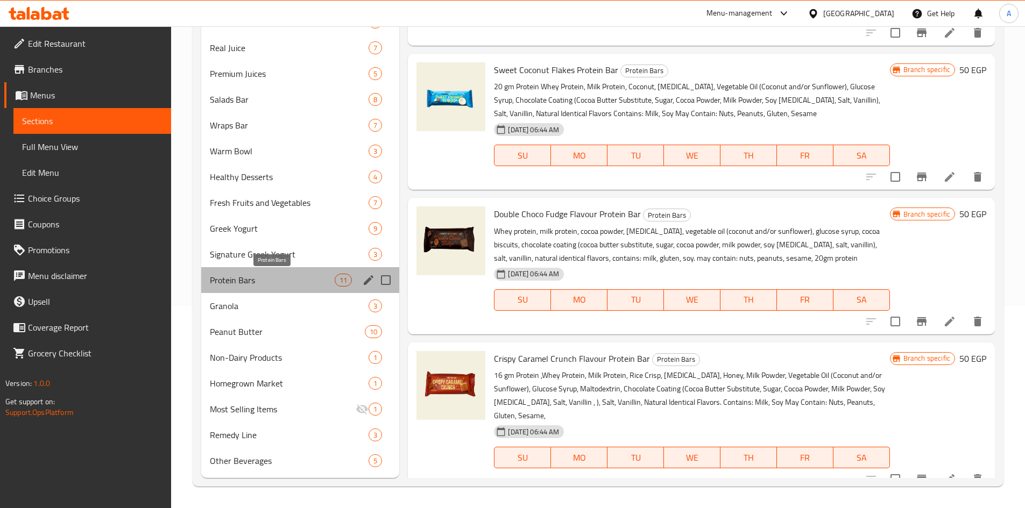 The width and height of the screenshot is (1025, 508). I want to click on span: 9, so click(375, 229).